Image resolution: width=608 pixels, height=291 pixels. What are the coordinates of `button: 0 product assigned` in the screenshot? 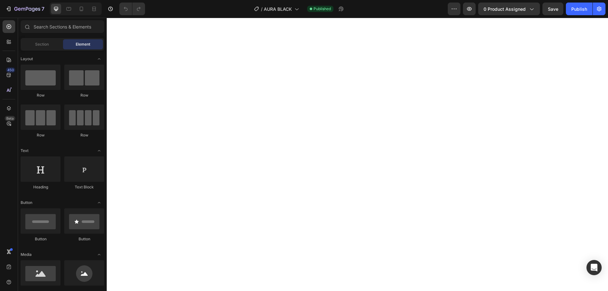 It's located at (509, 9).